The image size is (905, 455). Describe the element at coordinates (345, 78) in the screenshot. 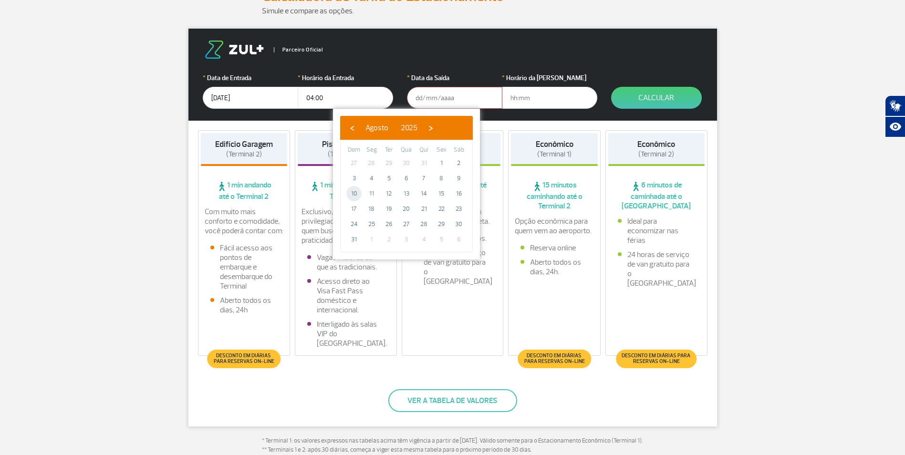

I see `label: Horário da Entrada` at that location.